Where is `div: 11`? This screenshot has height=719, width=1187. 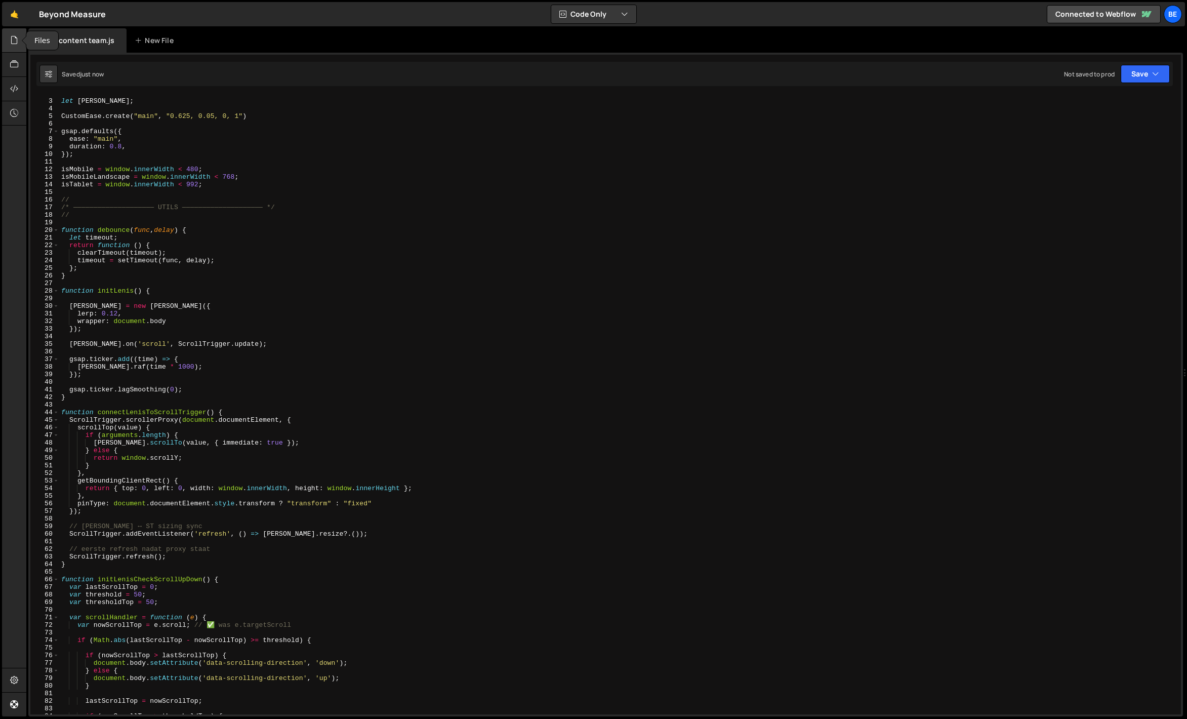 div: 11 is located at coordinates (45, 162).